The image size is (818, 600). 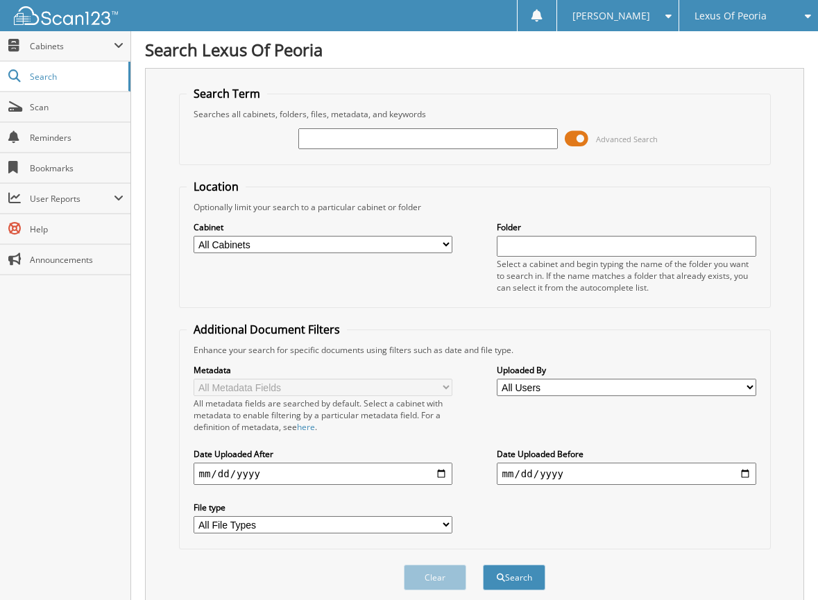 What do you see at coordinates (323, 227) in the screenshot?
I see `label: Cabinet` at bounding box center [323, 227].